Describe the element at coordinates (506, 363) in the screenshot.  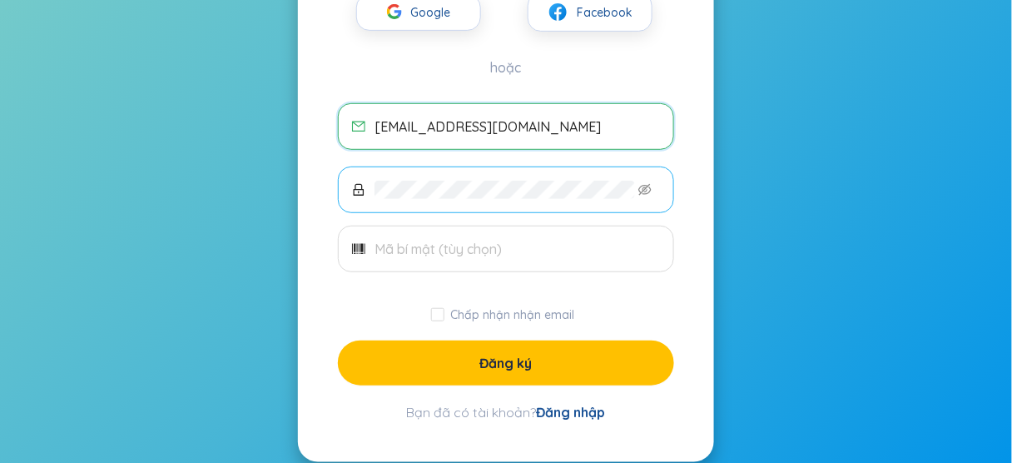
I see `button: Đăng ký` at that location.